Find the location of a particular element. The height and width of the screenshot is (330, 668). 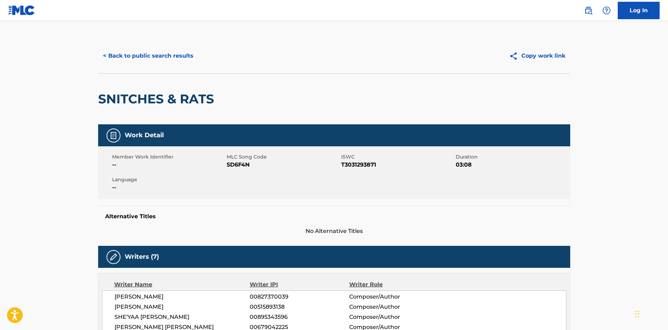

a: Log In is located at coordinates (638, 10).